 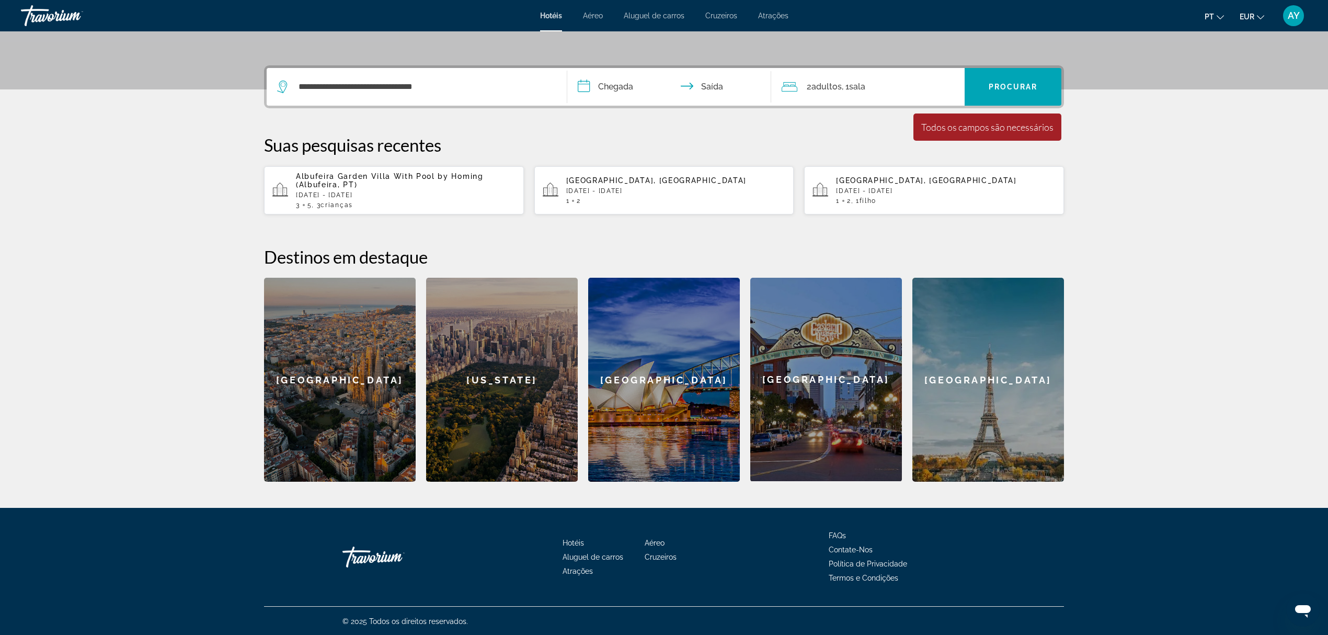 I want to click on span: Albufeira Garden Villa With Pool by Homing (Albufeira, PT), so click(x=389, y=180).